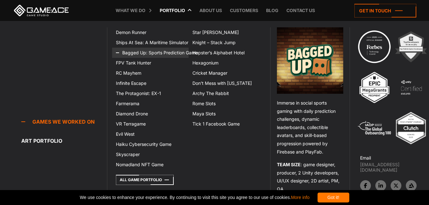 Image resolution: width=429 pixels, height=205 pixels. What do you see at coordinates (310, 60) in the screenshot?
I see `img: Bagged up logo top` at bounding box center [310, 60].